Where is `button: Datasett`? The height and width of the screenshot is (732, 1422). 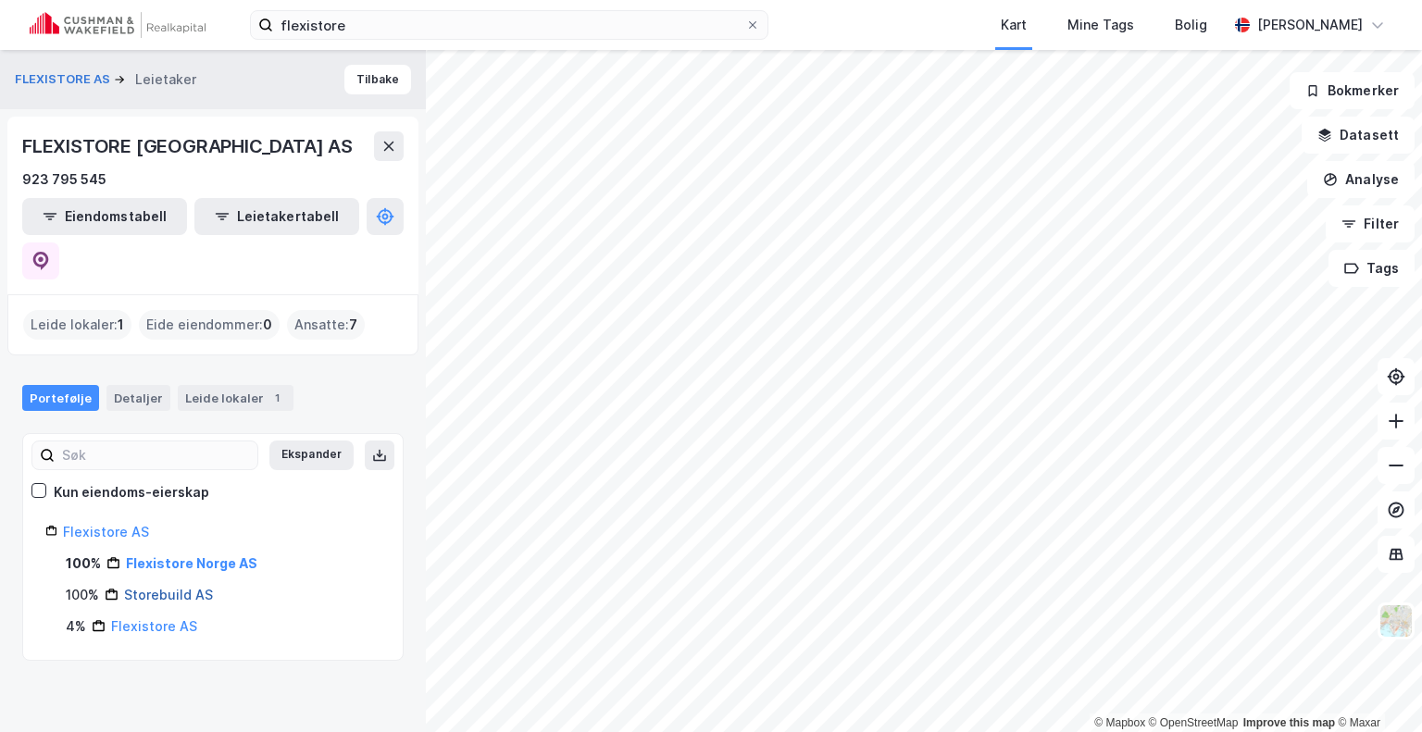 button: Datasett is located at coordinates (1358, 135).